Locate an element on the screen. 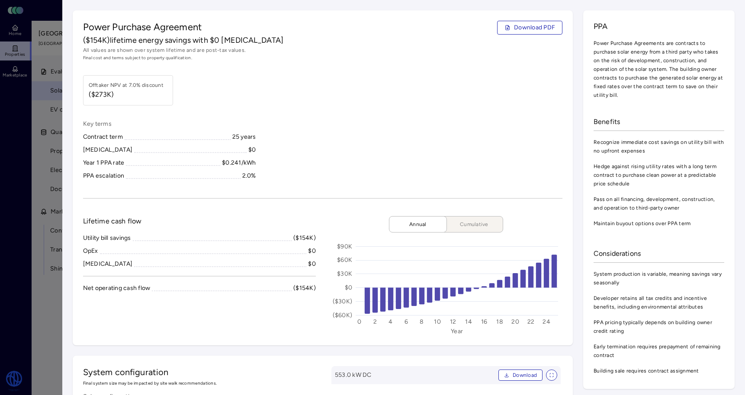 The image size is (745, 395). text: 20 is located at coordinates (515, 322).